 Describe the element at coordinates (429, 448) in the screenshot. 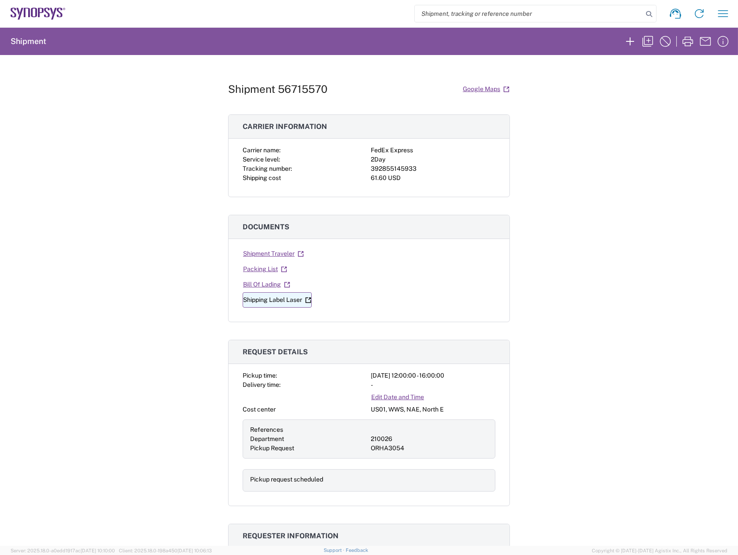

I see `div: ORHA3054` at that location.